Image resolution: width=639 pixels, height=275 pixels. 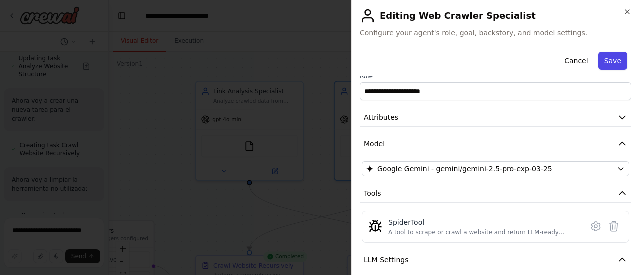 I want to click on span: Attributes, so click(x=381, y=117).